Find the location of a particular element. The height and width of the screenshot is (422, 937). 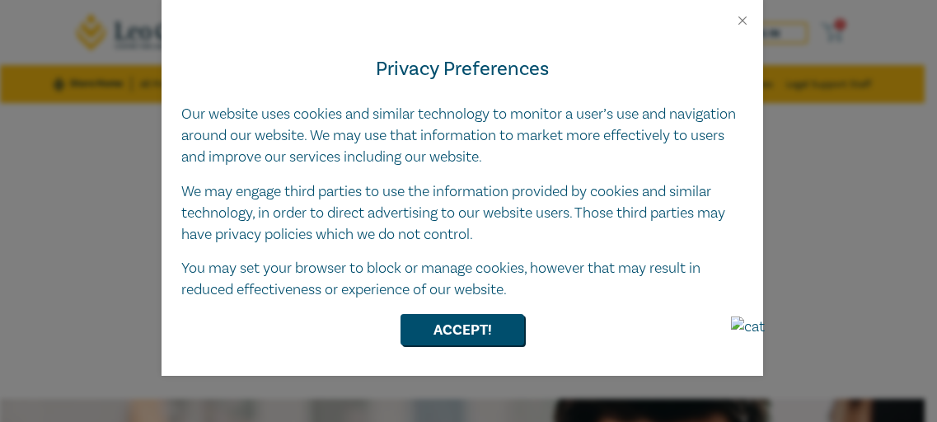

p: You may set your browser to block or manage cookies, however that may result in reduced effective... is located at coordinates (462, 279).